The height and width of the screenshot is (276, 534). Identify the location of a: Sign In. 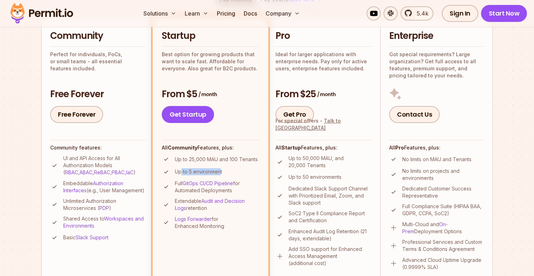
(460, 13).